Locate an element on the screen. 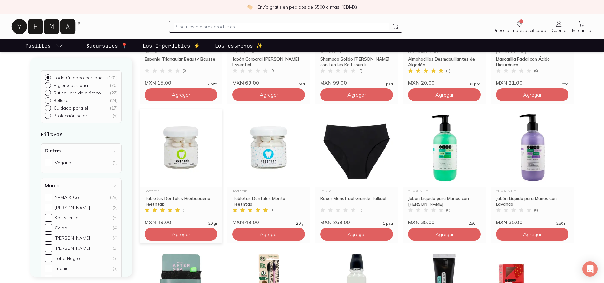 The image size is (604, 283). p: Rutina libre de plástico is located at coordinates (77, 93).